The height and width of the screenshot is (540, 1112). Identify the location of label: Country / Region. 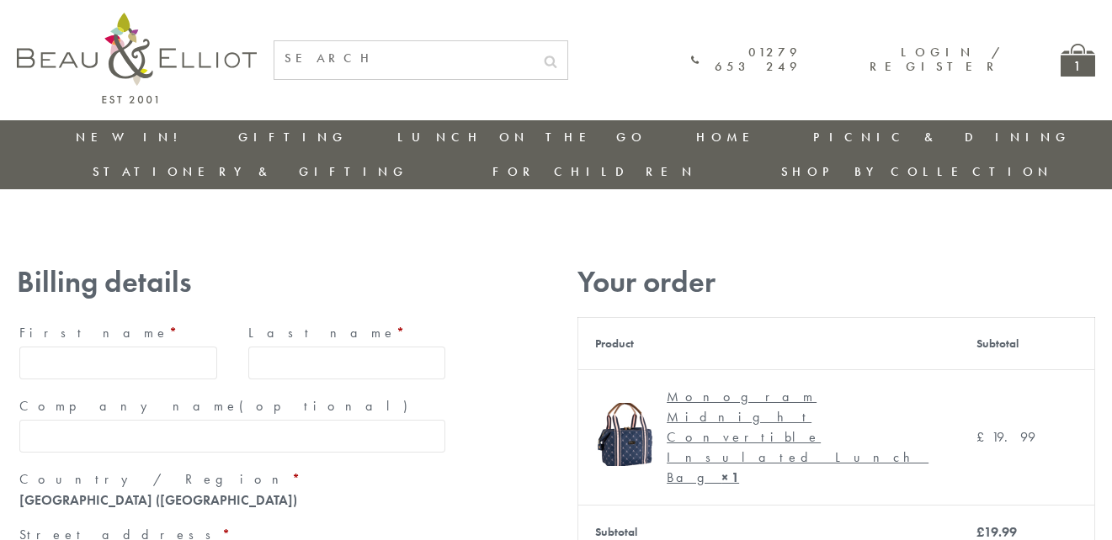
(232, 480).